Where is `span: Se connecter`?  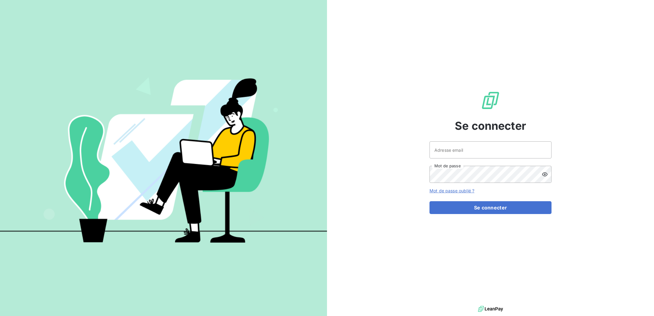 span: Se connecter is located at coordinates (490, 126).